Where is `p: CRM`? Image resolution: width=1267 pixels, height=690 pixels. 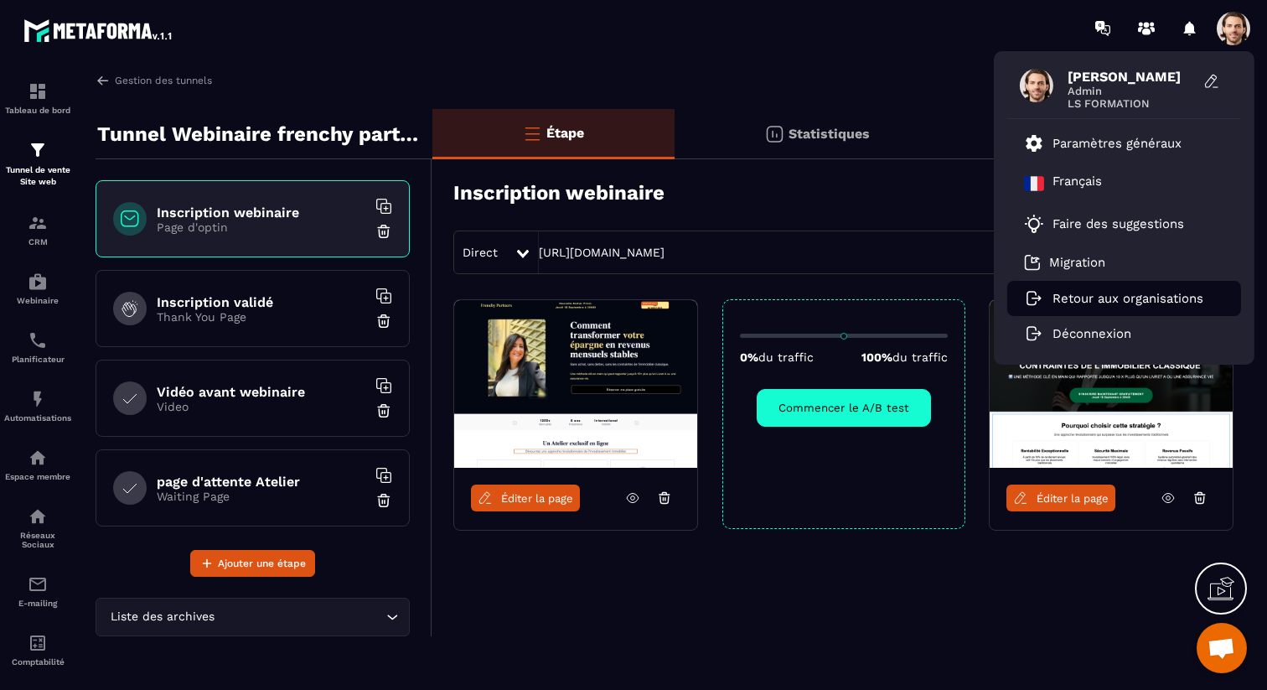 p: CRM is located at coordinates (38, 241).